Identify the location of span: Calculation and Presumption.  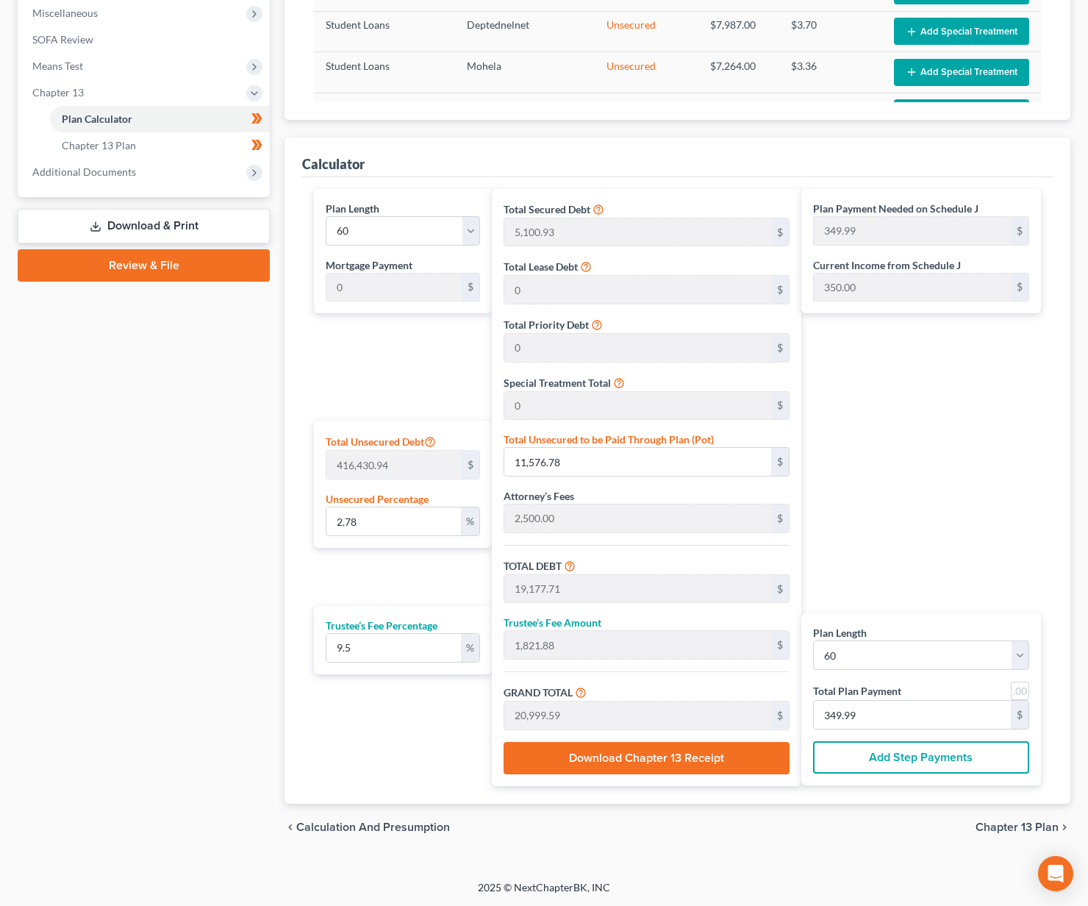
(373, 827).